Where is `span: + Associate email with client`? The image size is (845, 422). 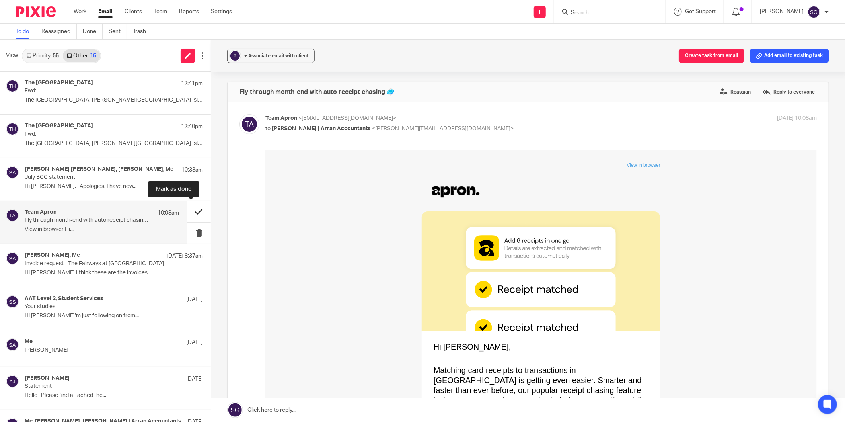
span: + Associate email with client is located at coordinates (276, 56).